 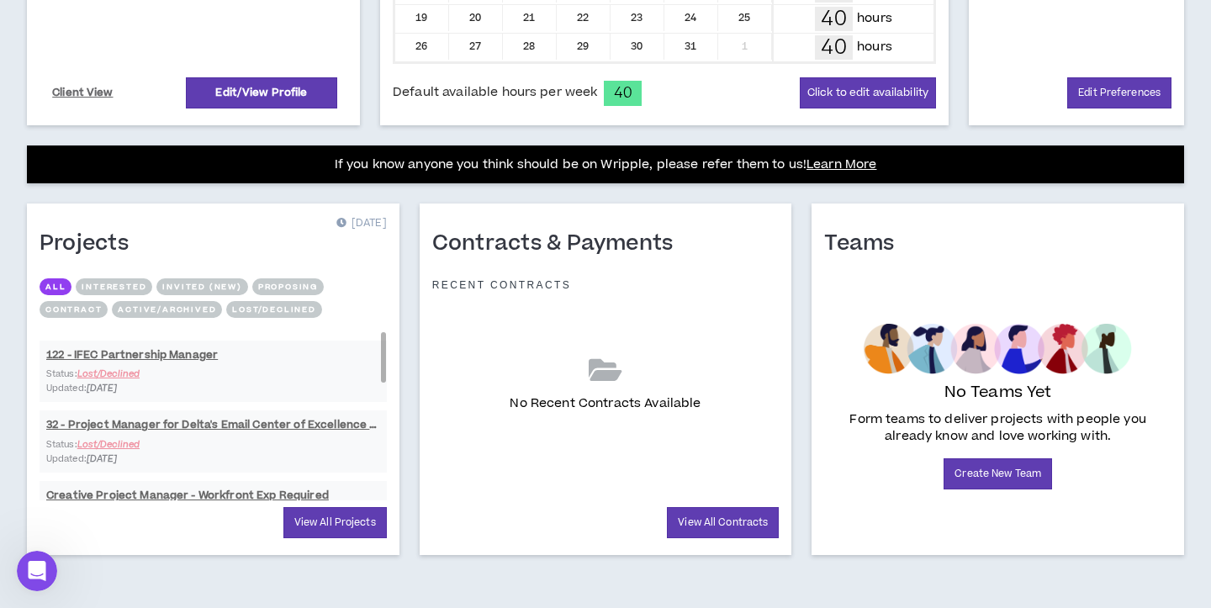 What do you see at coordinates (841, 164) in the screenshot?
I see `a: Learn More` at bounding box center [841, 164].